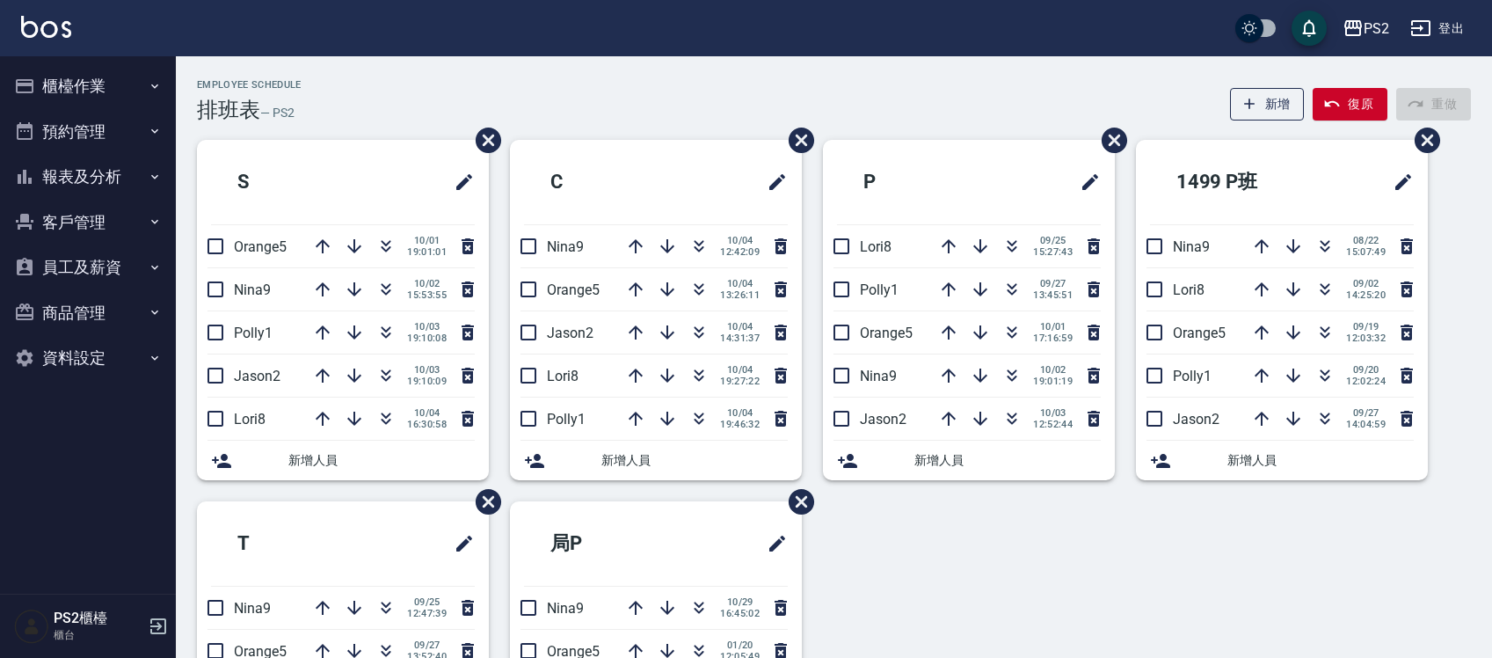 This screenshot has height=658, width=1492. What do you see at coordinates (740, 424) in the screenshot?
I see `span: 19:46:32` at bounding box center [740, 424].